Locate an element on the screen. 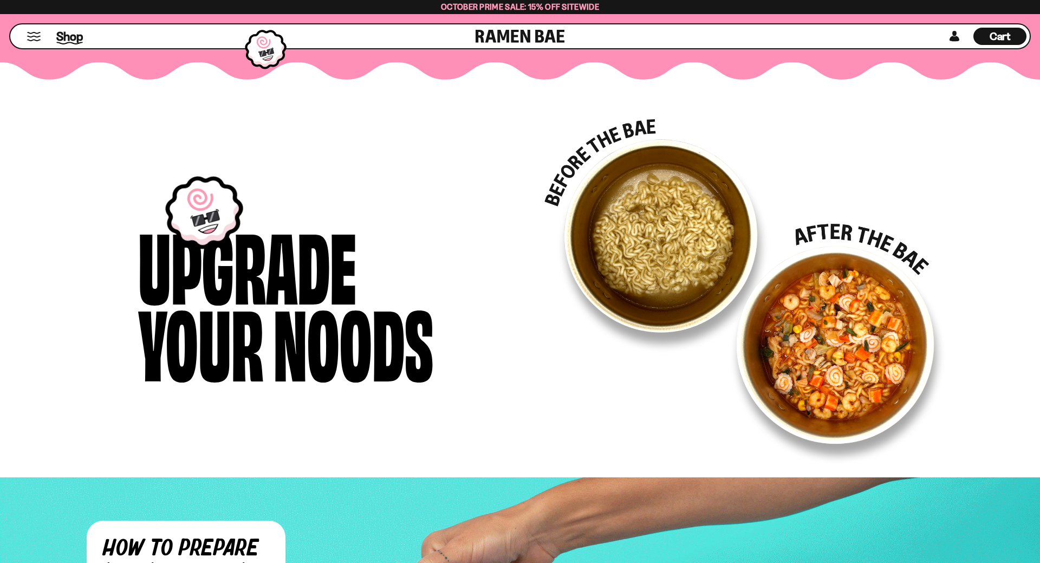 The width and height of the screenshot is (1040, 563). div: Cart is located at coordinates (1000, 36).